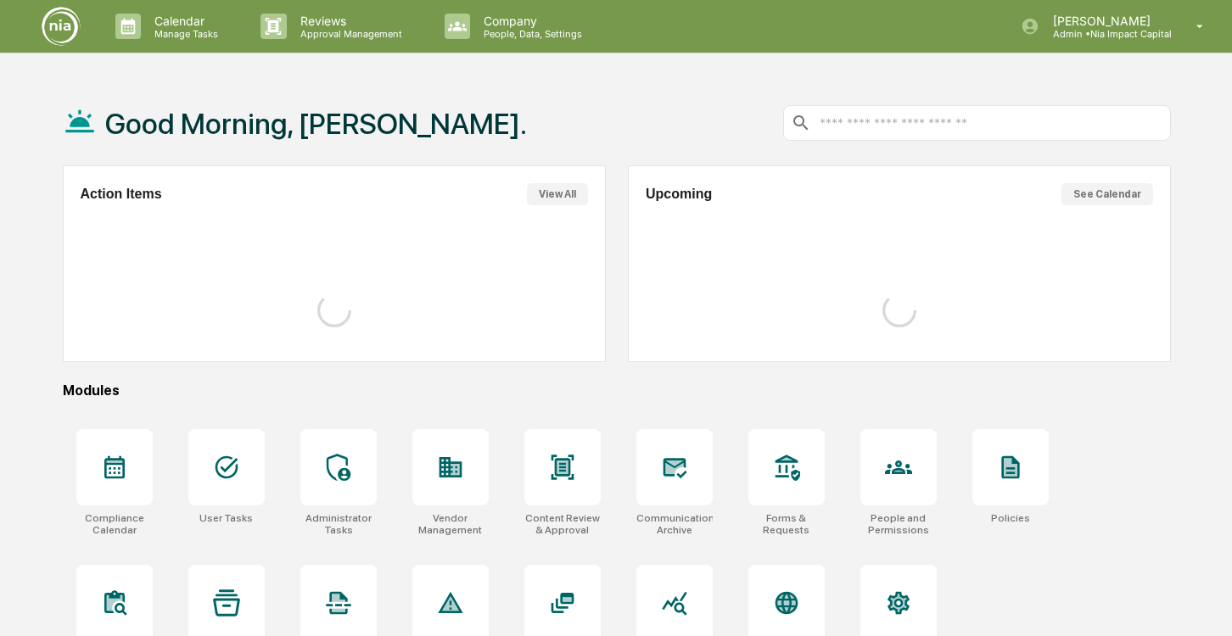 The height and width of the screenshot is (636, 1232). I want to click on div: Forms & Requests, so click(786, 524).